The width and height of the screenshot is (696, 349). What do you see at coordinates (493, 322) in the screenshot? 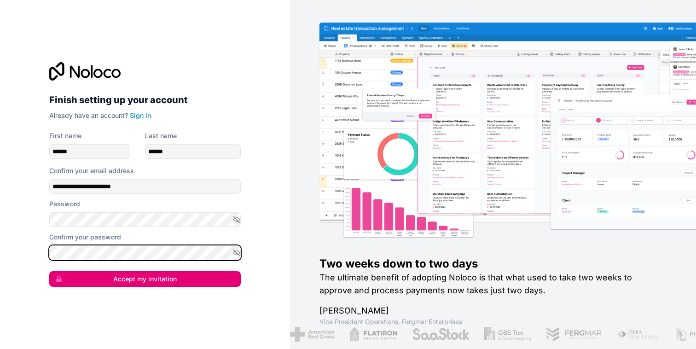
I see `h1: Vice President Operations , Fergmar Enterprises` at bounding box center [493, 322].